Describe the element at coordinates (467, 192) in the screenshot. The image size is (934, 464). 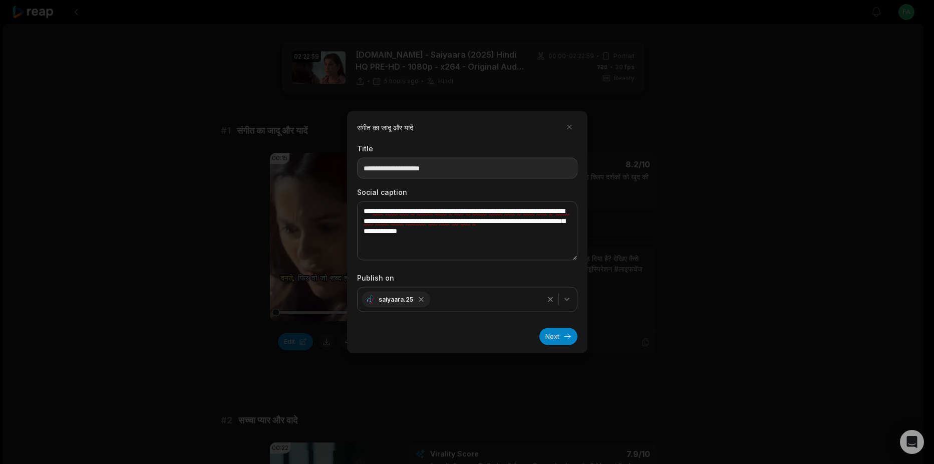
I see `label: Social caption` at that location.